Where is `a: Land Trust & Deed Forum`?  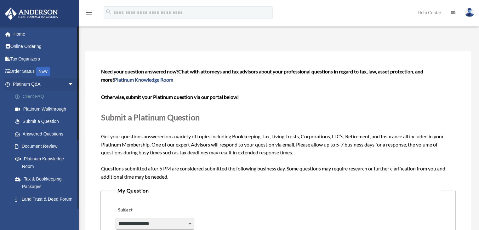
a: Land Trust & Deed Forum is located at coordinates (46, 199).